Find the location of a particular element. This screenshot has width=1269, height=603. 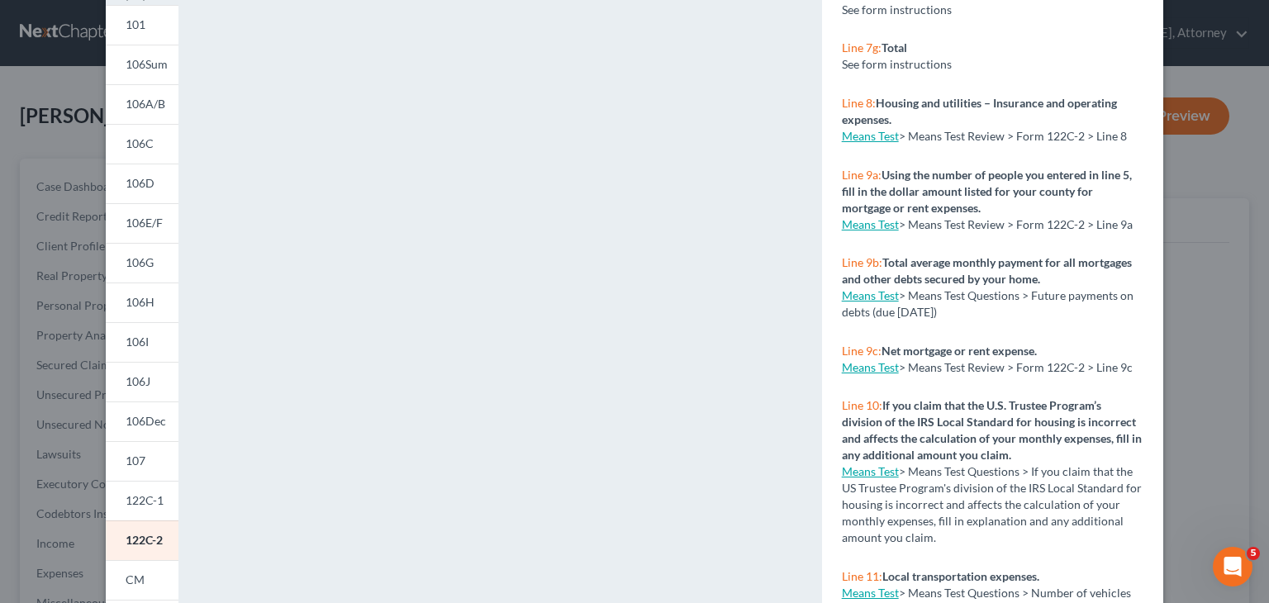

span: Line 9a: is located at coordinates (862, 174).